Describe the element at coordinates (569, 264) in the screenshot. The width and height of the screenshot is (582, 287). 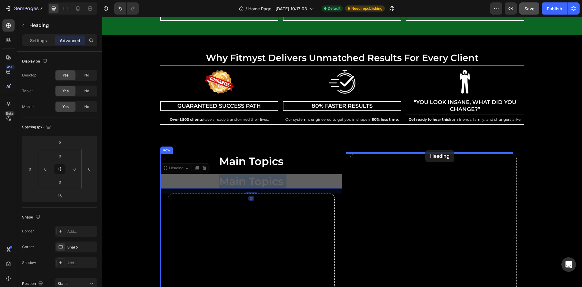
I see `div: Open Intercom Messenger` at that location.